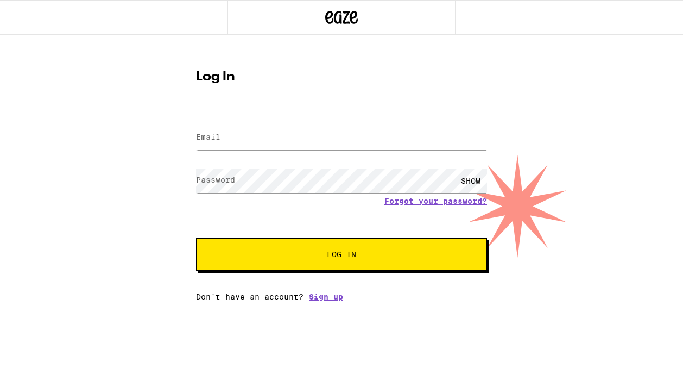 The width and height of the screenshot is (683, 368). Describe the element at coordinates (326, 297) in the screenshot. I see `a: Sign up` at that location.